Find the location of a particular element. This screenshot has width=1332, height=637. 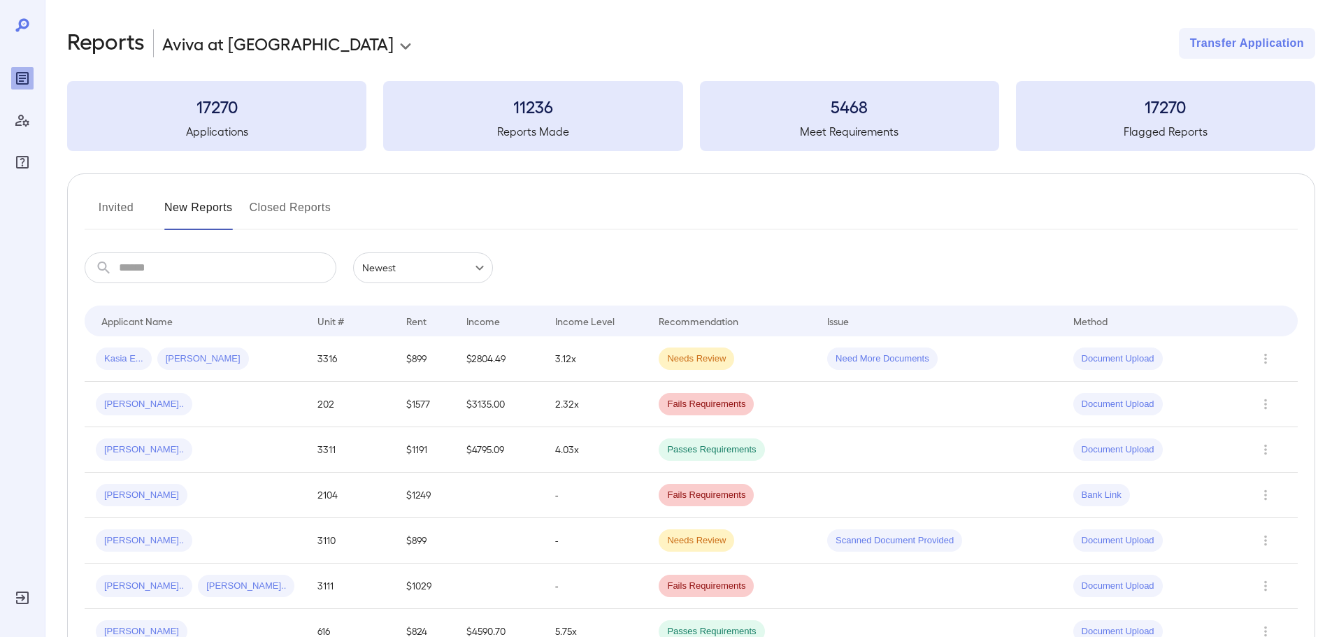

h5: Meet Requirements is located at coordinates (850, 131).